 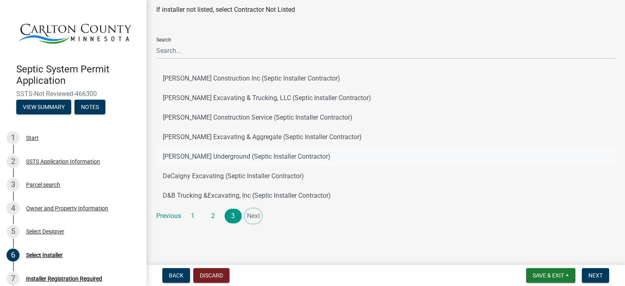 I want to click on a: 2, so click(x=213, y=216).